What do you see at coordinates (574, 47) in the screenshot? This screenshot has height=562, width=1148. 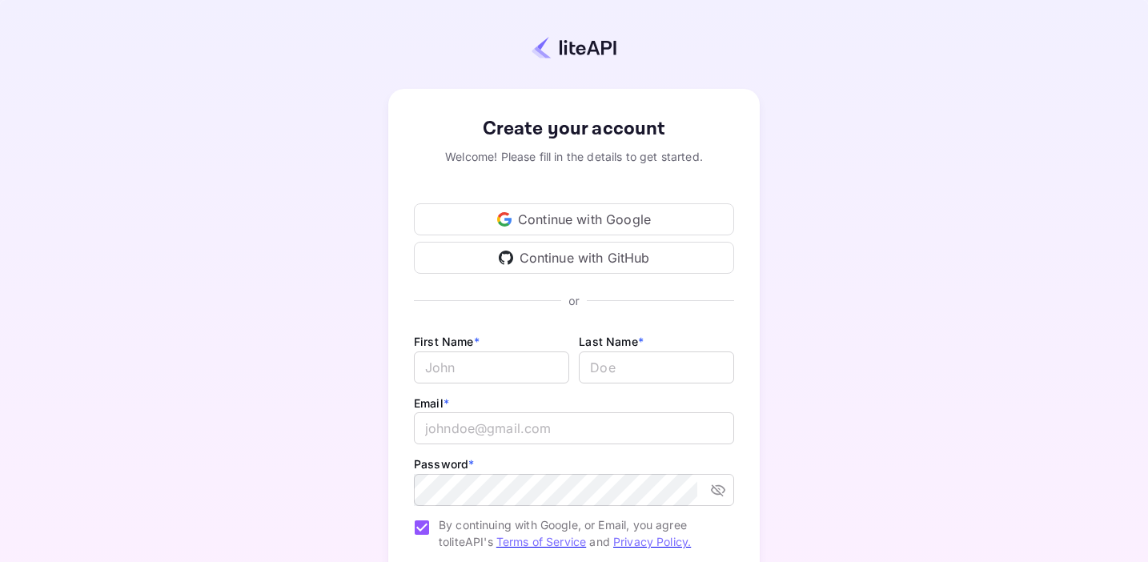 I see `img: liteapi` at bounding box center [574, 47].